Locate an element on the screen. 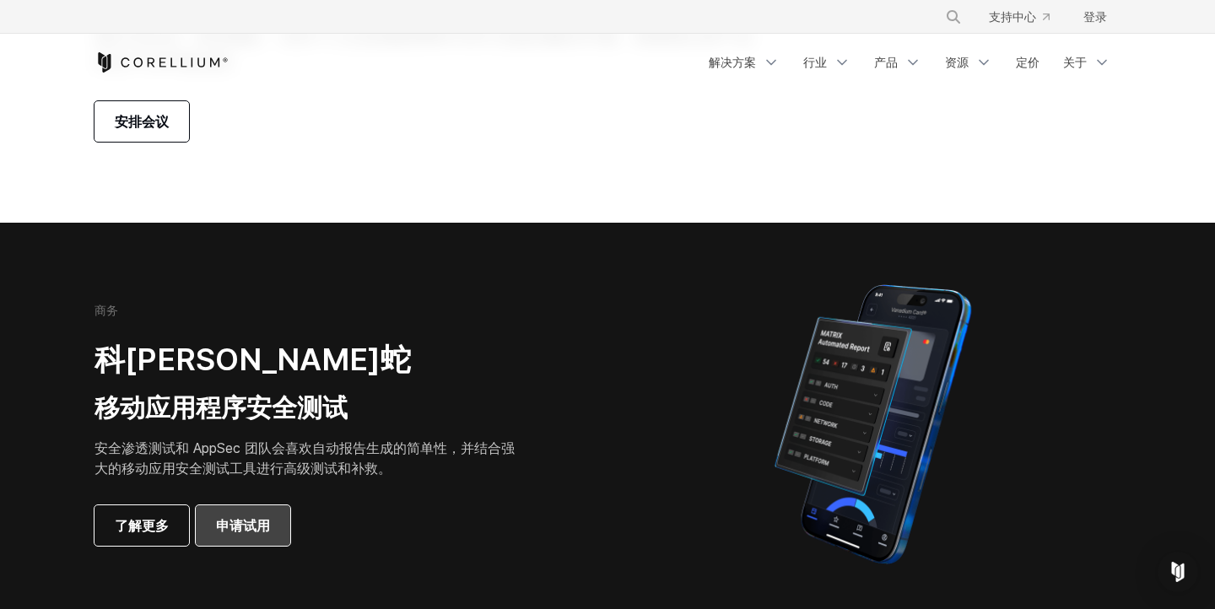 The height and width of the screenshot is (609, 1215). font: 支持中心 is located at coordinates (1012, 16).